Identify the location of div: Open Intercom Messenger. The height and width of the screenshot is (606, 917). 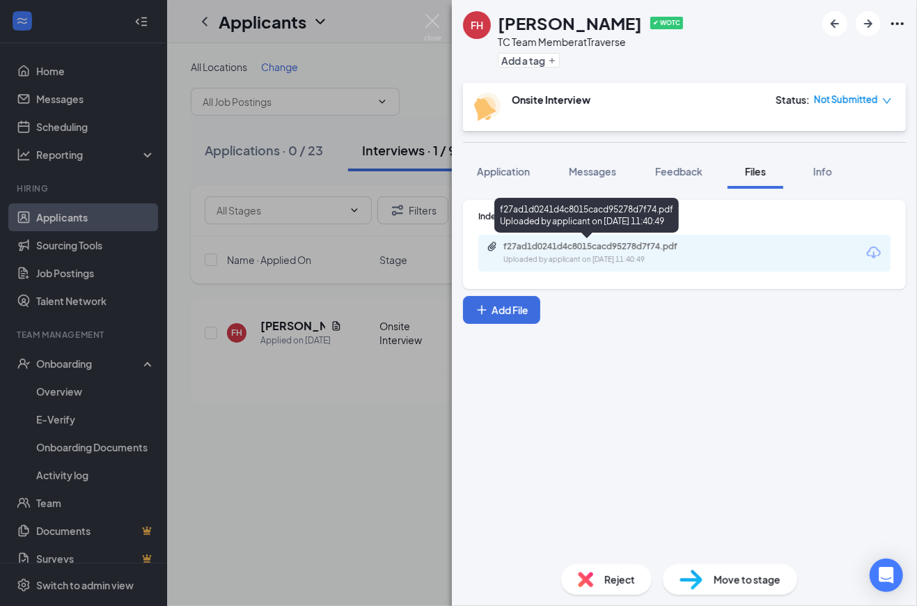
(886, 575).